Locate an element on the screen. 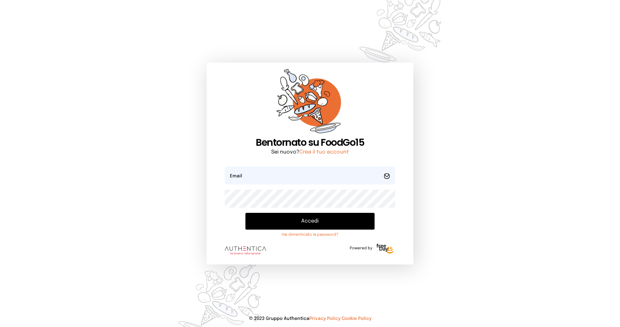  p: Sei nuovo? is located at coordinates (310, 152).